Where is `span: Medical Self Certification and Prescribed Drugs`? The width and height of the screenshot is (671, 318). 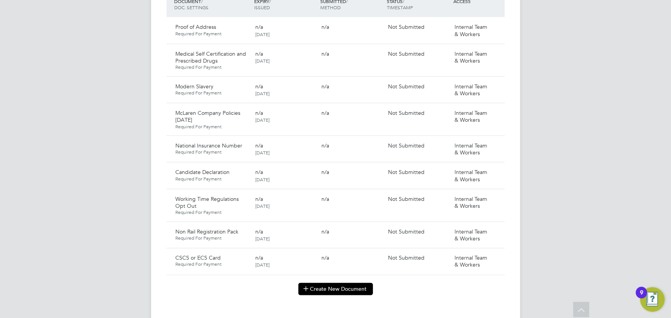 span: Medical Self Certification and Prescribed Drugs is located at coordinates (211, 57).